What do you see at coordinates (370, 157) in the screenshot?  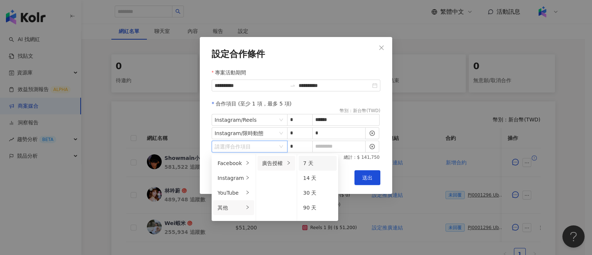 I see `span: 141,750` at bounding box center [370, 157].